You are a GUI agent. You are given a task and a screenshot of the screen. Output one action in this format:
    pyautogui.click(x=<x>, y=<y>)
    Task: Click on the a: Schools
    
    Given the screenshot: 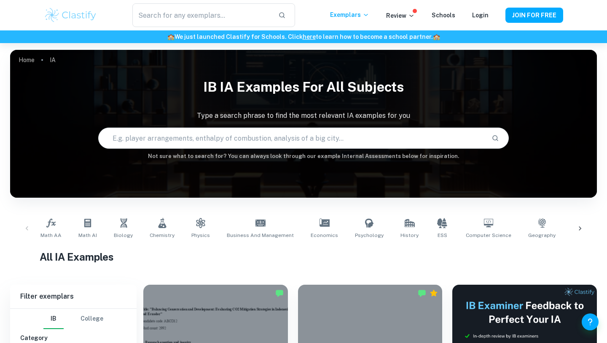 What is the action you would take?
    pyautogui.click(x=444, y=15)
    